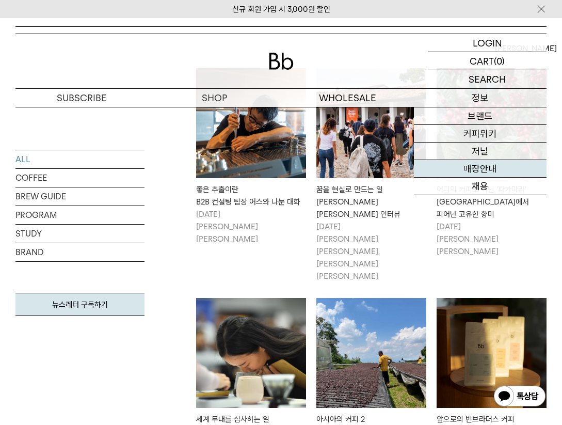  I want to click on p: (0), so click(499, 61).